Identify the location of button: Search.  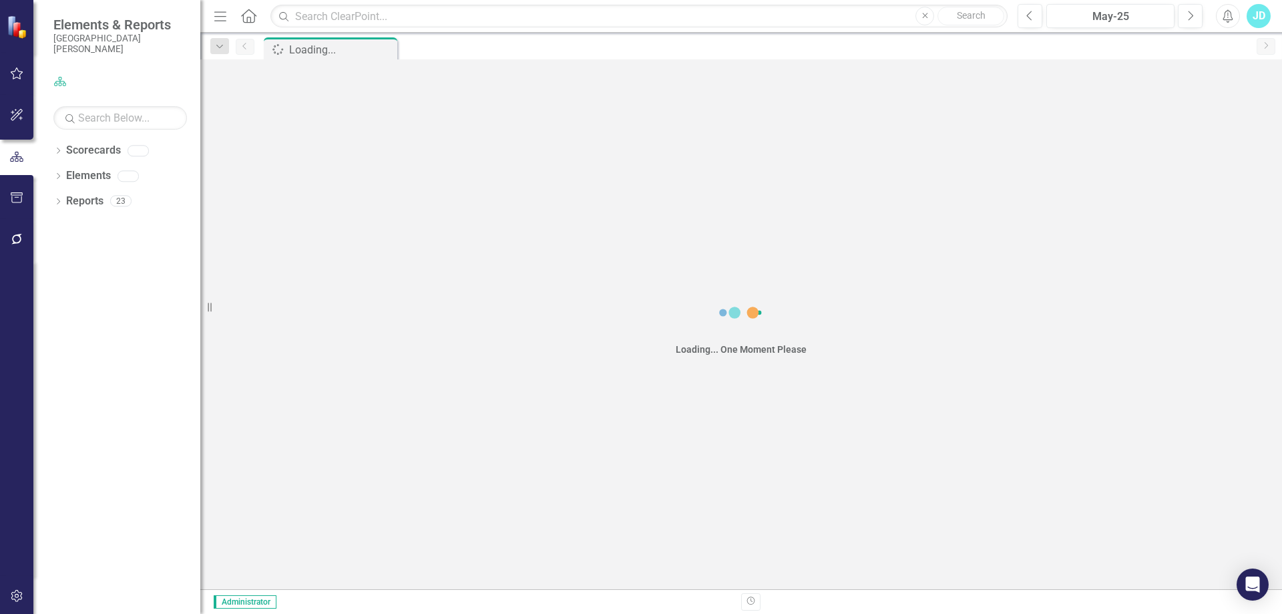
(971, 16).